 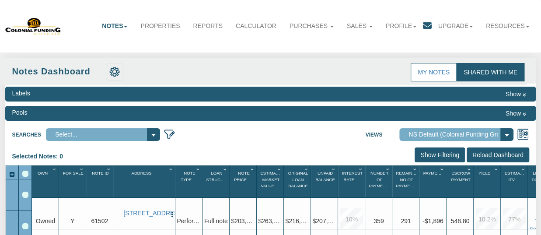 I want to click on span: Estimated Market Value, so click(x=272, y=179).